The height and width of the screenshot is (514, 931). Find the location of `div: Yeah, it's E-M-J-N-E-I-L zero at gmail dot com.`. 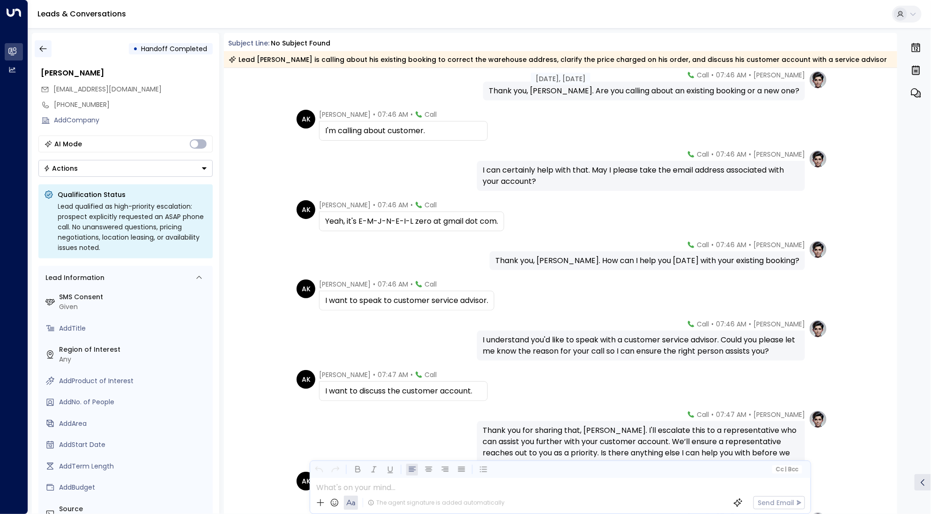

div: Yeah, it's E-M-J-N-E-I-L zero at gmail dot com. is located at coordinates (412, 221).